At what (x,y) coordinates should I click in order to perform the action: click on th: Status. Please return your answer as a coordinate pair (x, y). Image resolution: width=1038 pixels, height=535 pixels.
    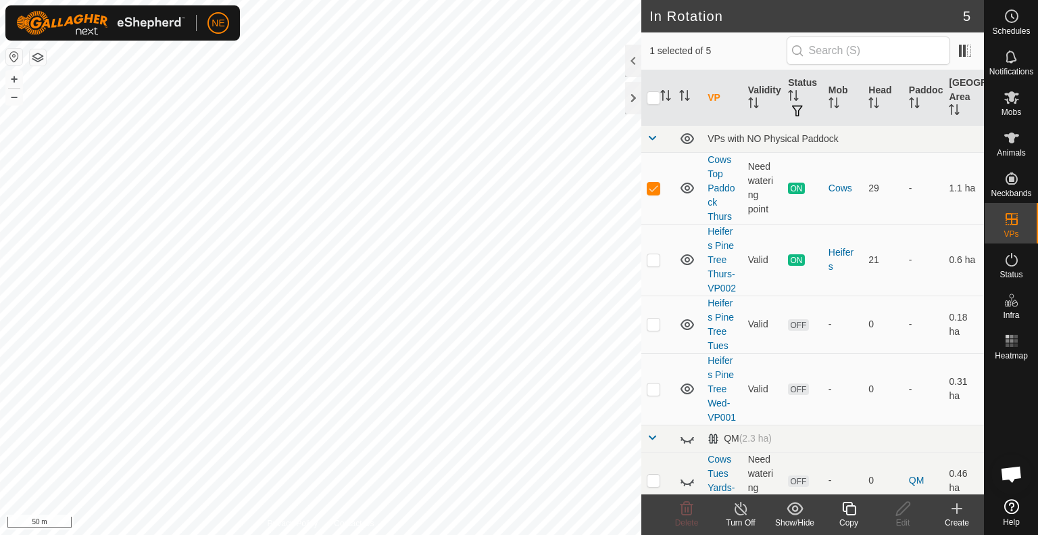
    Looking at the image, I should click on (803, 98).